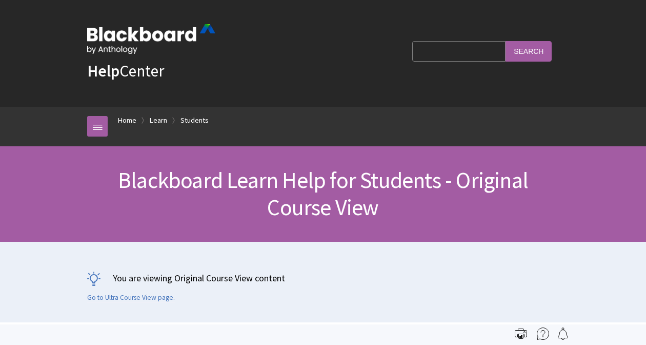 The height and width of the screenshot is (345, 646). Describe the element at coordinates (127, 120) in the screenshot. I see `a: Home` at that location.